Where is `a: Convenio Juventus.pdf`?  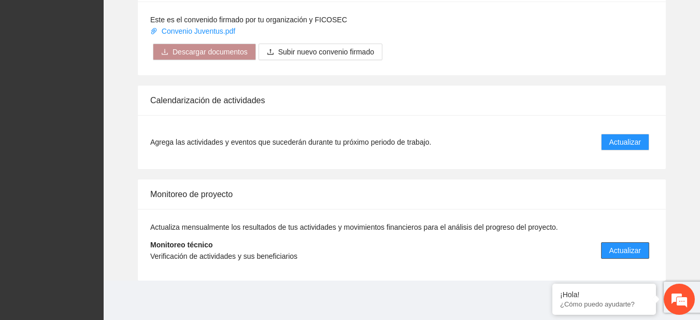
a: Convenio Juventus.pdf is located at coordinates (194, 31).